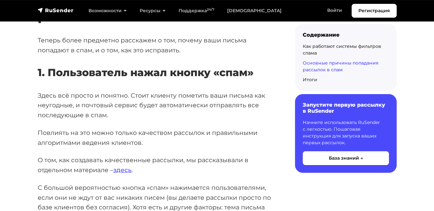  Describe the element at coordinates (56, 10) in the screenshot. I see `img: RuSender` at that location.